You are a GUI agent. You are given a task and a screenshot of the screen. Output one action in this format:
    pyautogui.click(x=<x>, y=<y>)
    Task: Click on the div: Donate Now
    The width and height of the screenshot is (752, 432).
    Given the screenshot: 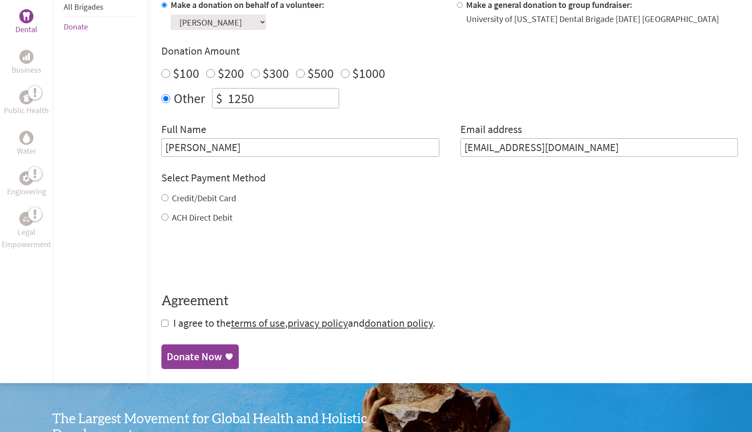 What is the action you would take?
    pyautogui.click(x=194, y=356)
    